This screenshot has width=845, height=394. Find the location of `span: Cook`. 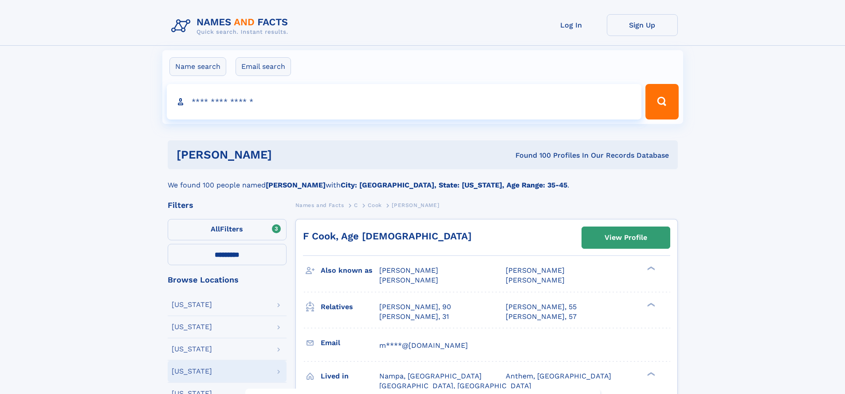

span: Cook is located at coordinates (375, 205).